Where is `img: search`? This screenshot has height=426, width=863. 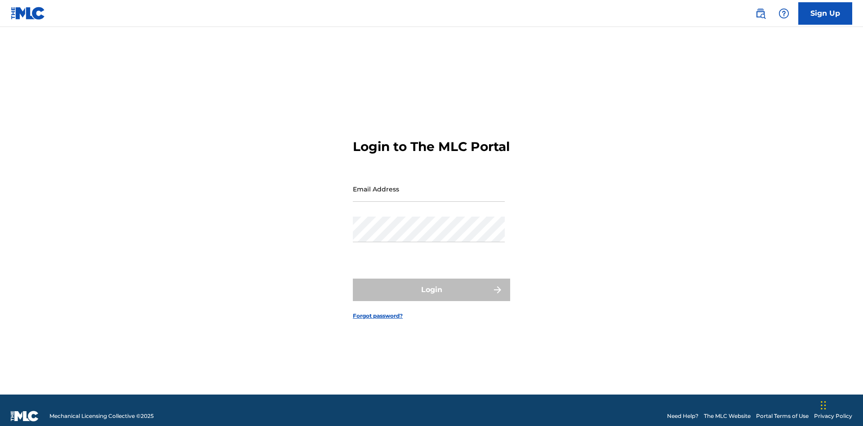
img: search is located at coordinates (760, 13).